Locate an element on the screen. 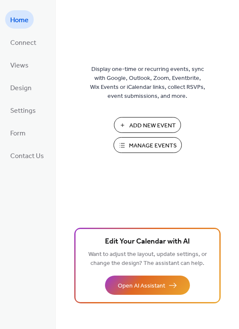 This screenshot has height=329, width=239. span: Contact Us is located at coordinates (27, 156).